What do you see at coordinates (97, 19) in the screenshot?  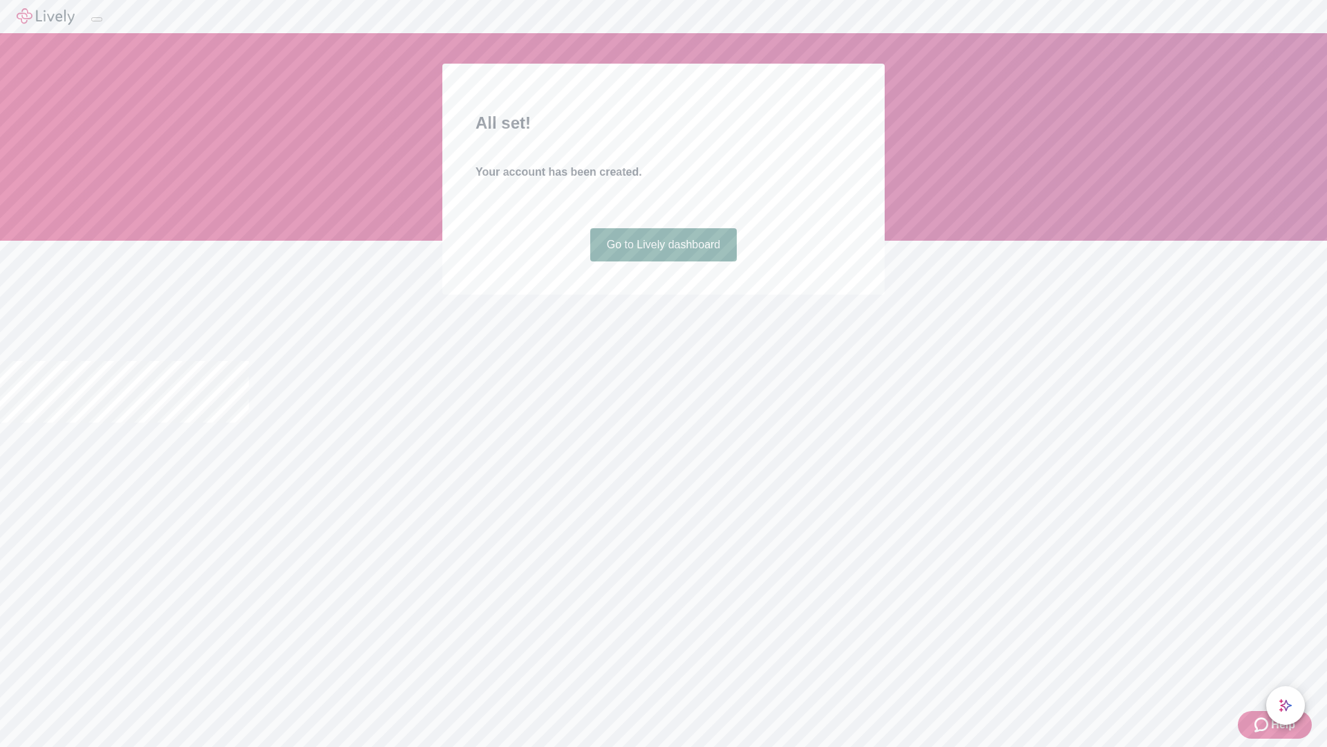 I see `button: Log out` at bounding box center [97, 19].